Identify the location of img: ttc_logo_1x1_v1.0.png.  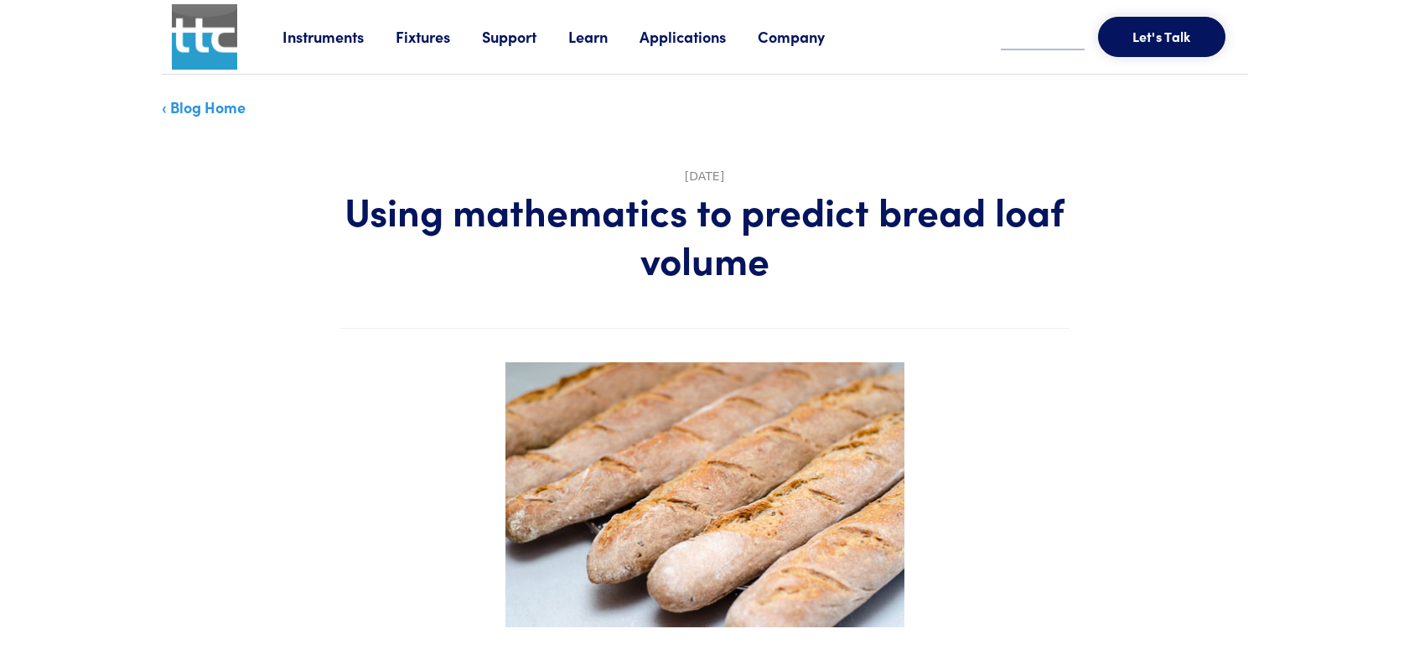
(205, 37).